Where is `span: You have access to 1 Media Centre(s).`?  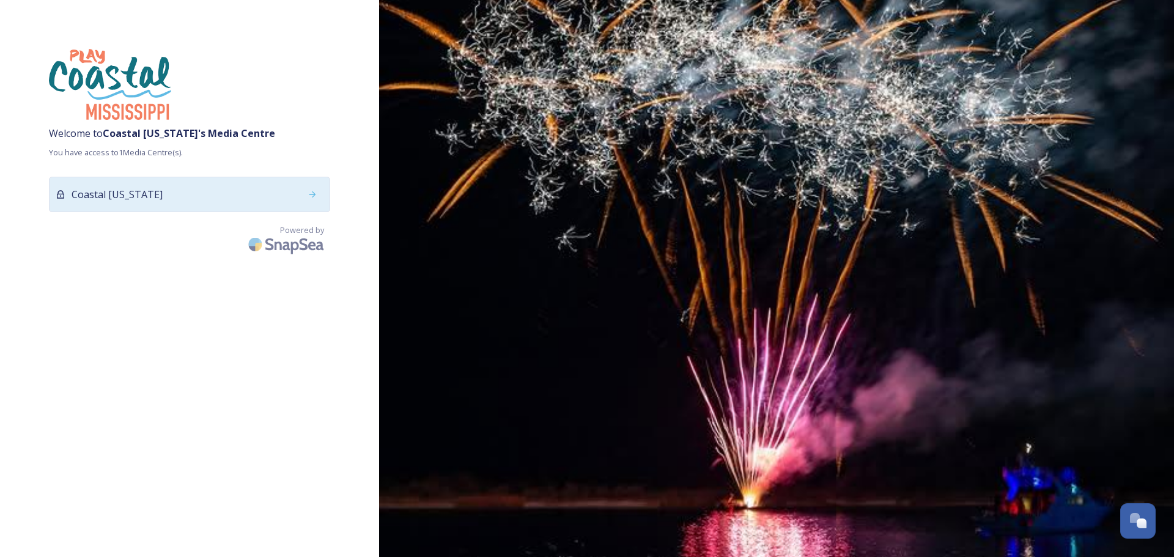
span: You have access to 1 Media Centre(s). is located at coordinates (190, 152).